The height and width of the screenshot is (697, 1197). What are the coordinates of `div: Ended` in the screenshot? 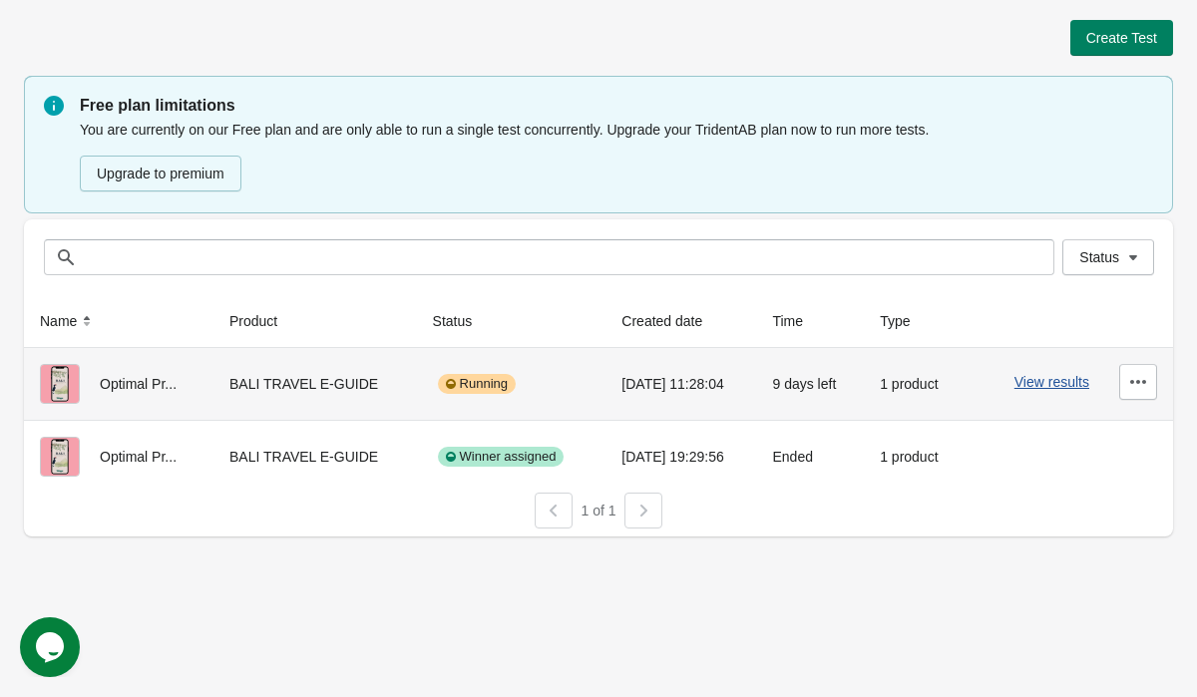 It's located at (810, 457).